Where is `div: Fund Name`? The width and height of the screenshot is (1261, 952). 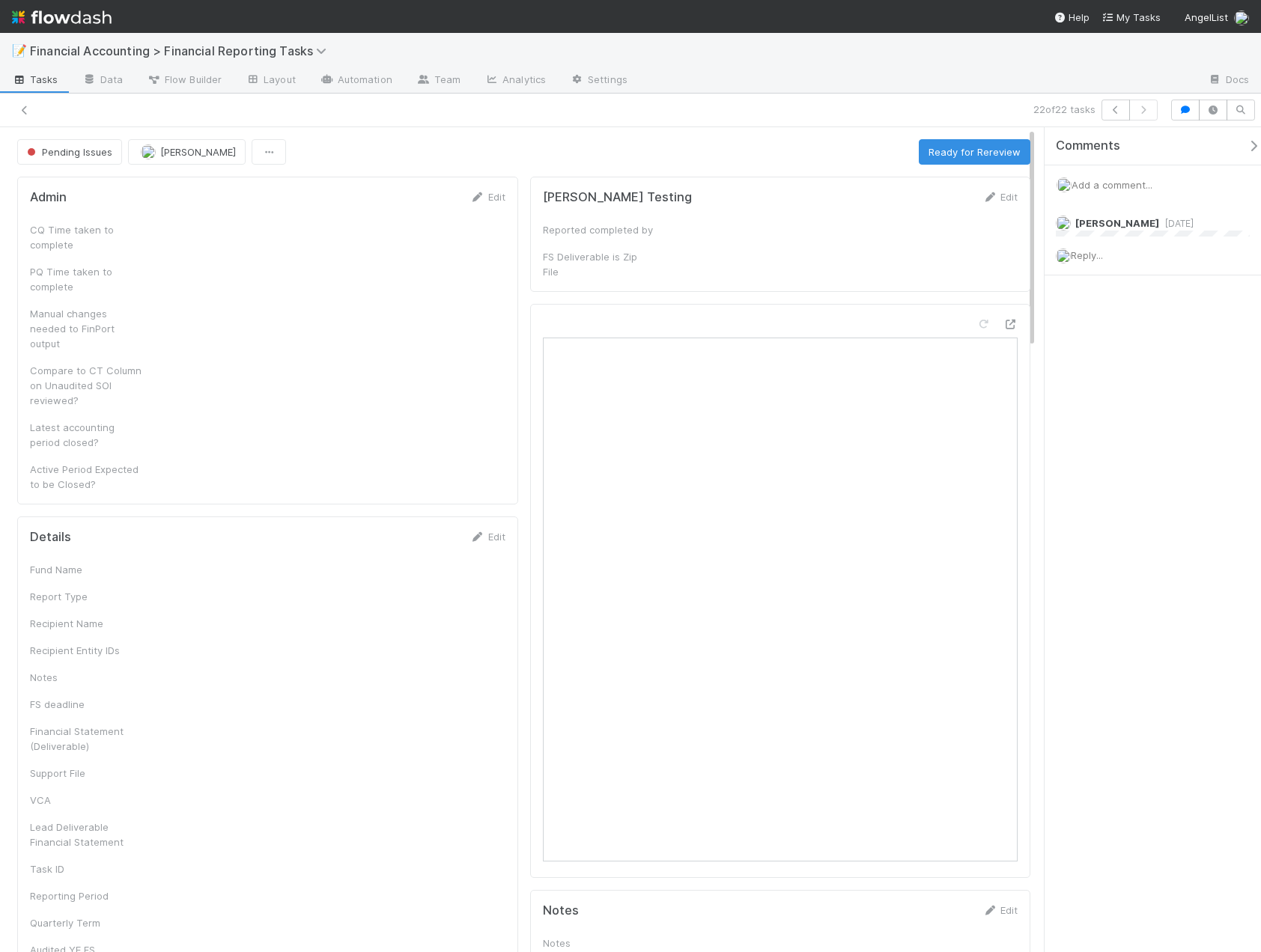
div: Fund Name is located at coordinates (86, 569).